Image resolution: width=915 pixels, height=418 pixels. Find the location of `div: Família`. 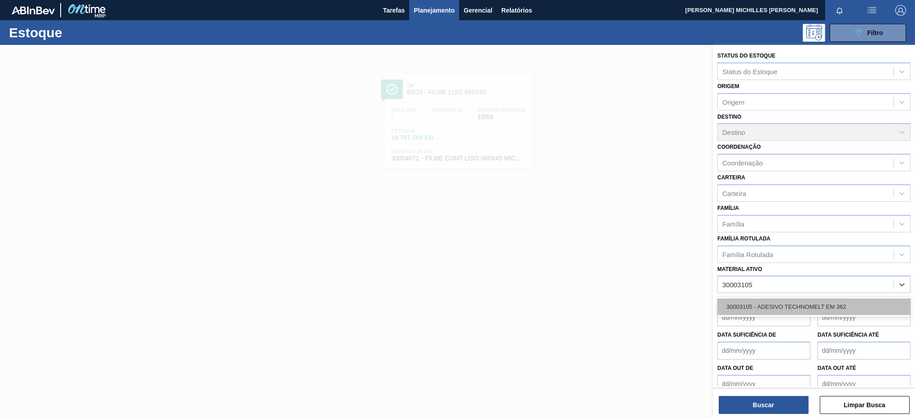

div: Família is located at coordinates (733, 223).